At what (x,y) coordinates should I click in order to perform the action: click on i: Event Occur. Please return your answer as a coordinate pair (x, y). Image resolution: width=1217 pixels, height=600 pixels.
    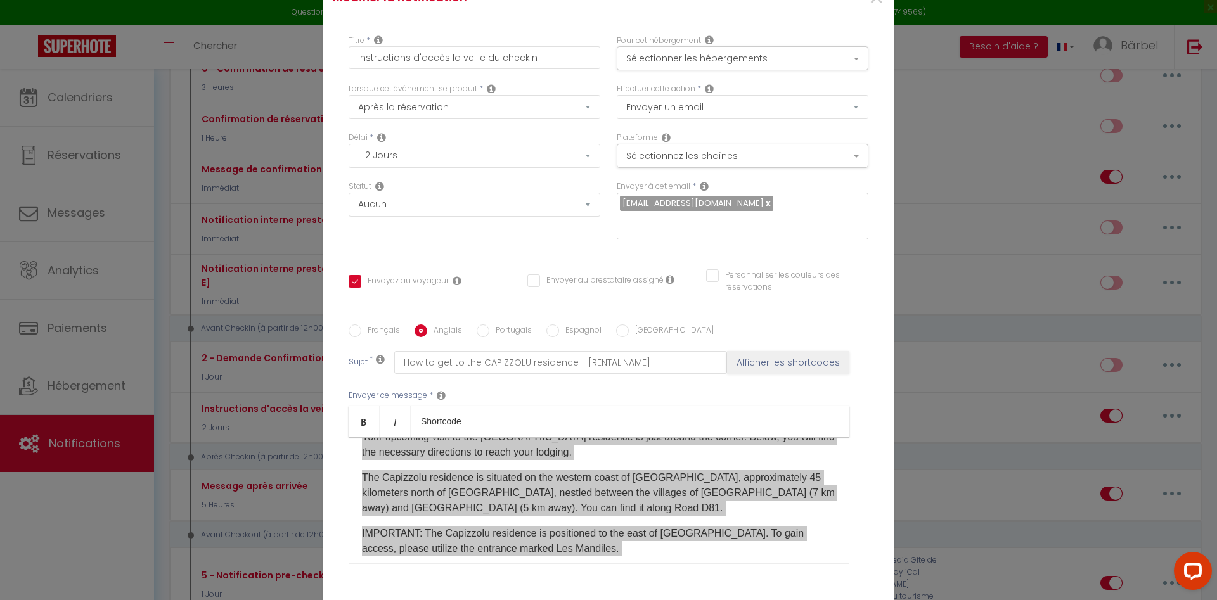
    Looking at the image, I should click on (491, 89).